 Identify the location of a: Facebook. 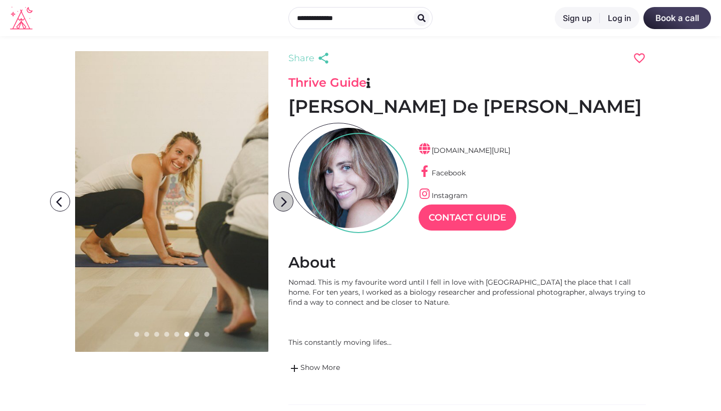
(442, 173).